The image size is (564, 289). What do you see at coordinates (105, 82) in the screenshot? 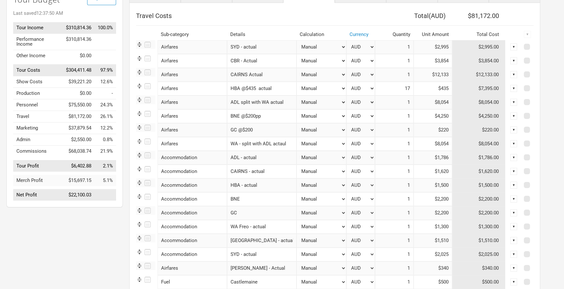
I see `td: Show Costs as % of Tour Income` at bounding box center [105, 82].